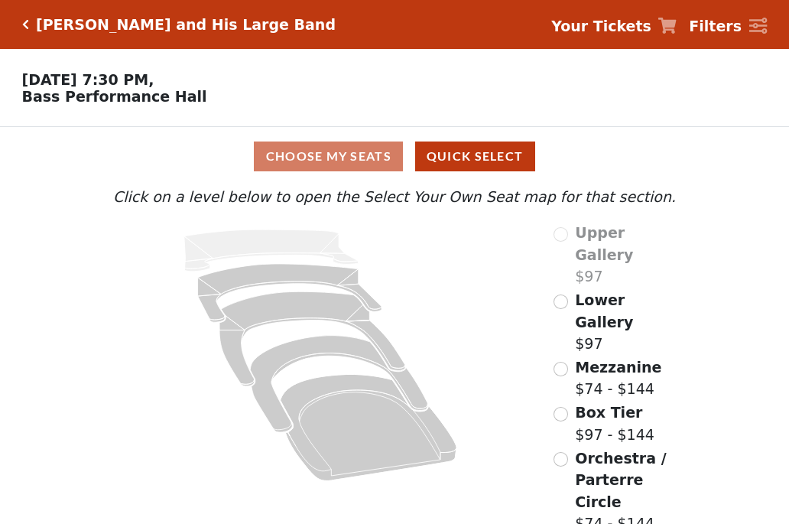  Describe the element at coordinates (715, 26) in the screenshot. I see `strong: Filters` at that location.